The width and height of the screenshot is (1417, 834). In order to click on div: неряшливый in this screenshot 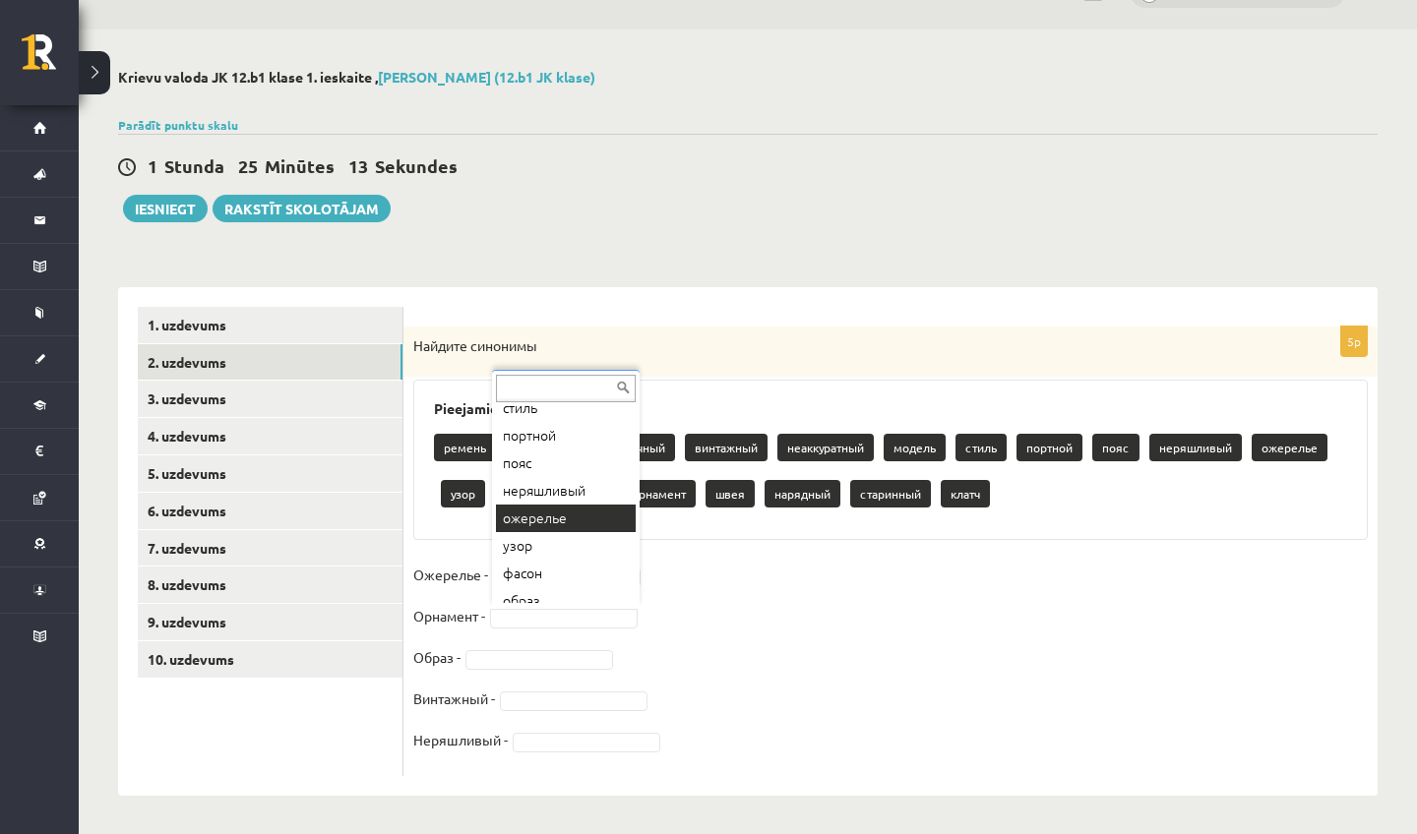, I will do `click(566, 491)`.